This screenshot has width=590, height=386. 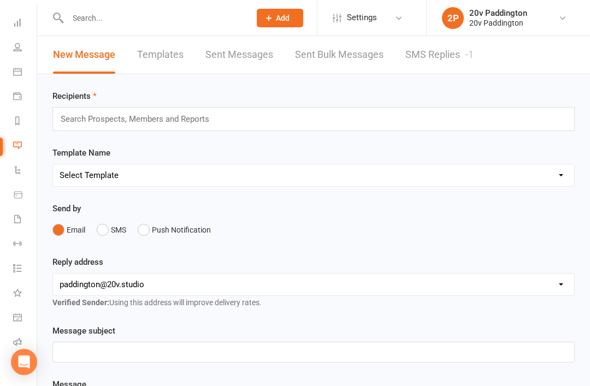 What do you see at coordinates (239, 55) in the screenshot?
I see `a: Sent Messages` at bounding box center [239, 55].